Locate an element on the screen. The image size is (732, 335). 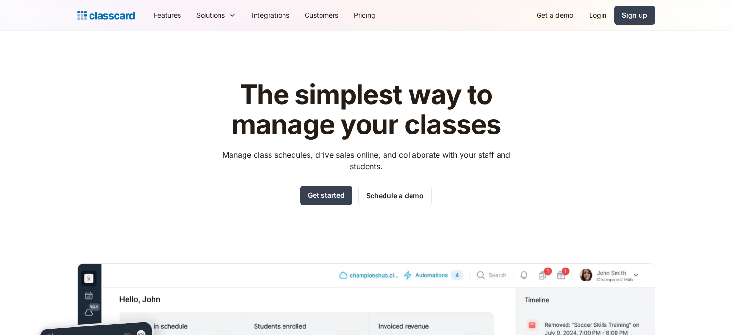
a: home is located at coordinates (106, 15).